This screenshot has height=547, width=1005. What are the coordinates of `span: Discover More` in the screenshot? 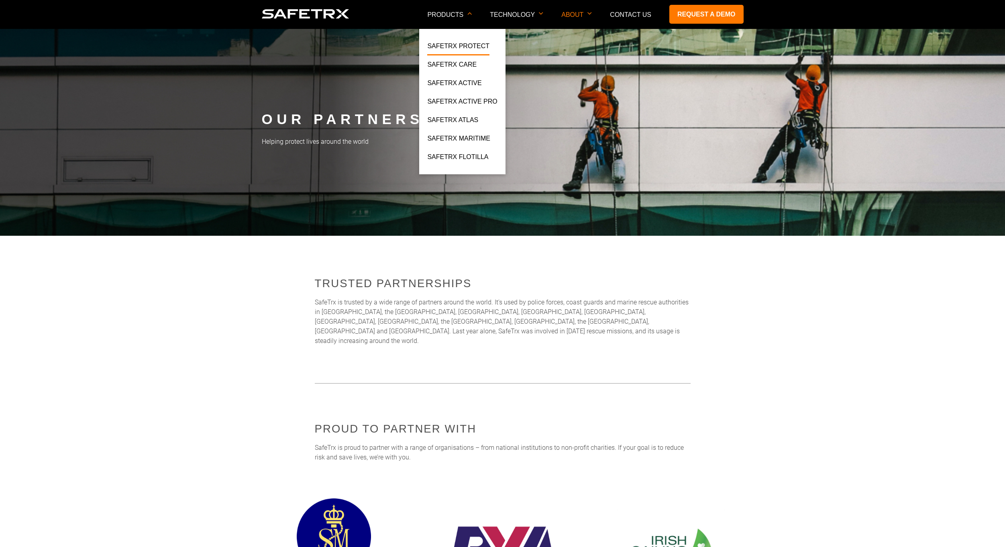 It's located at (26, 99).